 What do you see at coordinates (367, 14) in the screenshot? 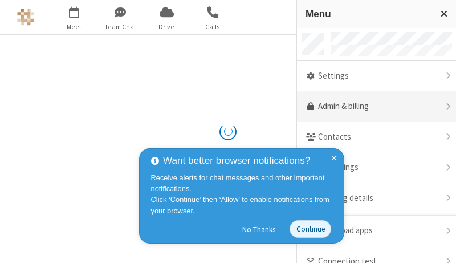
I see `h3: Menu` at bounding box center [367, 14].